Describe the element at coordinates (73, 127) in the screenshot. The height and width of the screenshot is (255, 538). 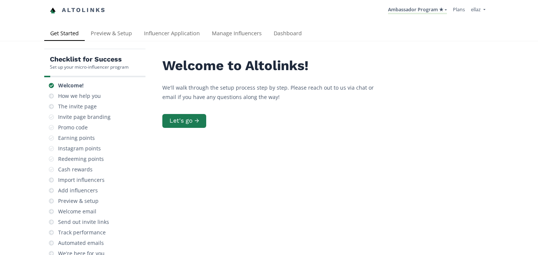
I see `div: Promo code` at that location.